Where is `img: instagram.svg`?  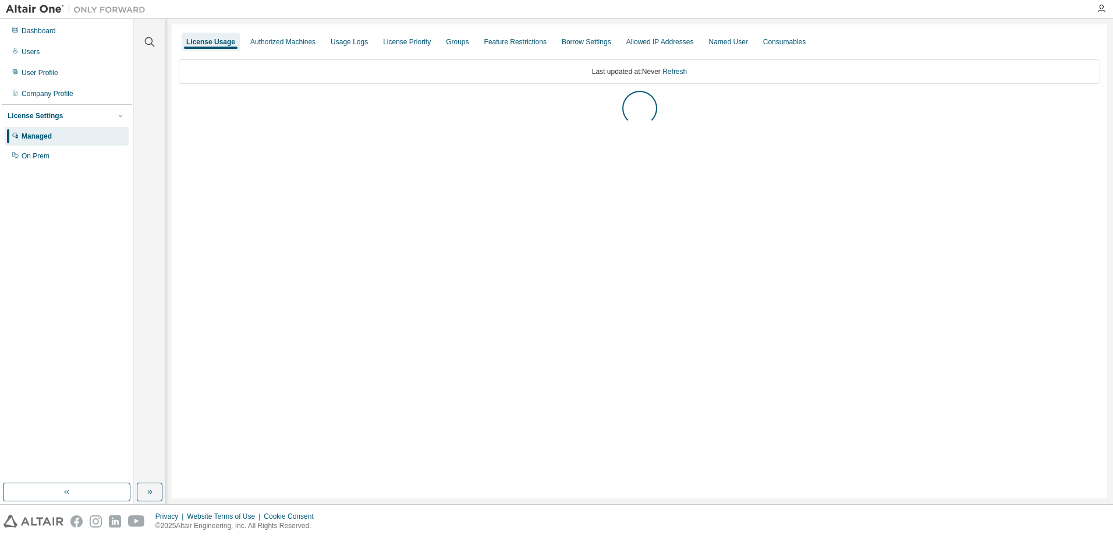 img: instagram.svg is located at coordinates (95, 521).